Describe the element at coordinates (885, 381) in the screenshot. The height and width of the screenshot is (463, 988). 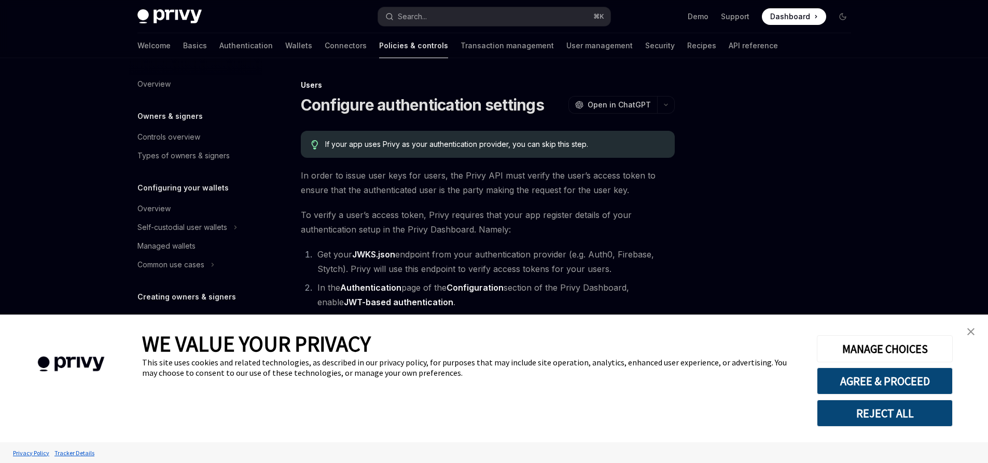
I see `button: AGREE & PROCEED` at that location.